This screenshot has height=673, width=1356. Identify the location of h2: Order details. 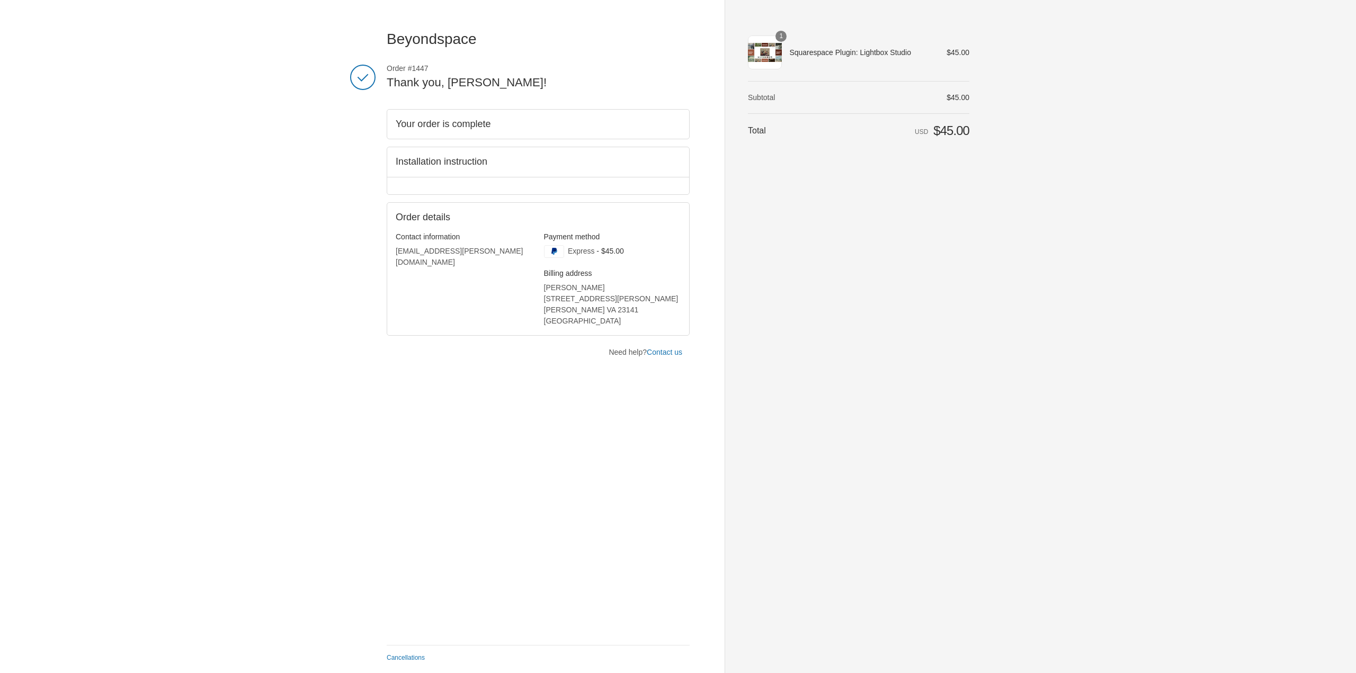
(467, 217).